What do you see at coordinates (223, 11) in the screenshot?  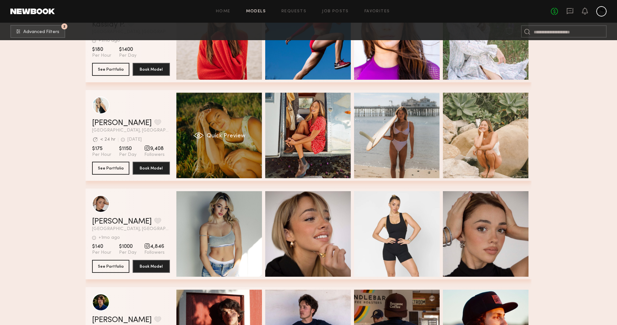 I see `a: Home` at bounding box center [223, 11].